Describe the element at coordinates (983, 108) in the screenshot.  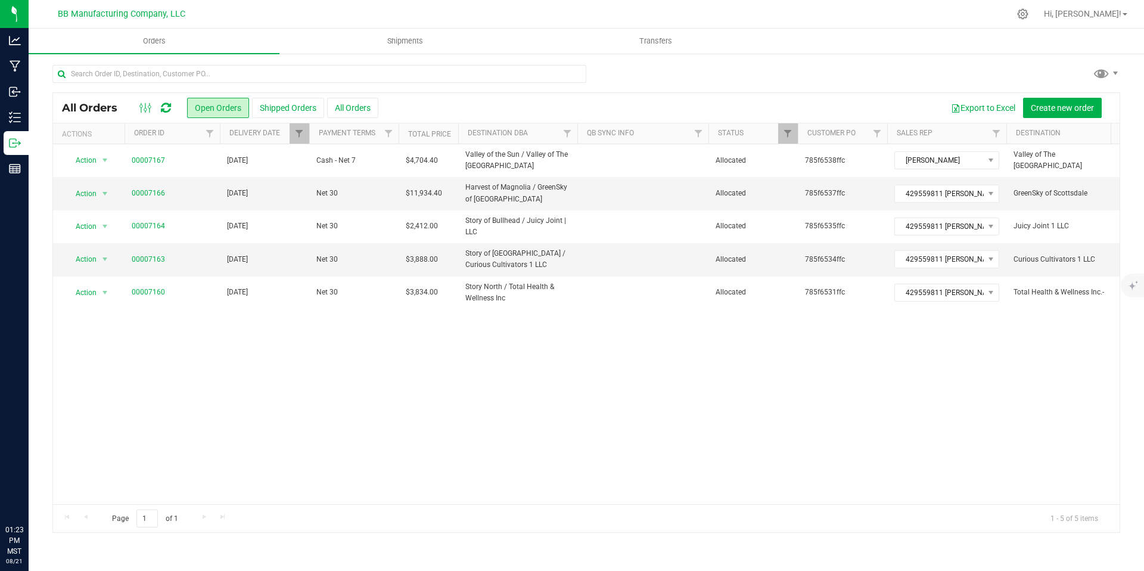
I see `button: Export to Excel` at that location.